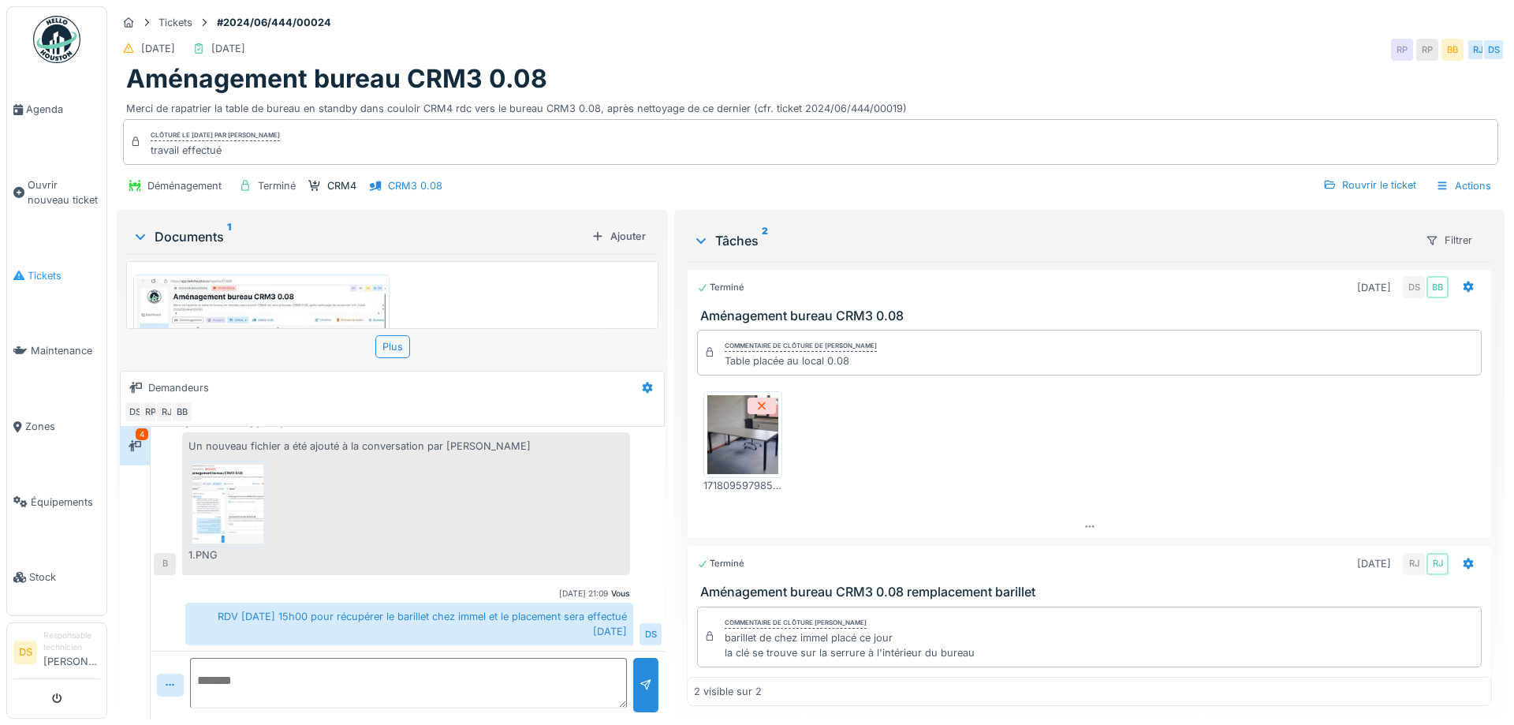 The height and width of the screenshot is (725, 1514). I want to click on div: 17180959798532511073911596423713.jpg, so click(743, 485).